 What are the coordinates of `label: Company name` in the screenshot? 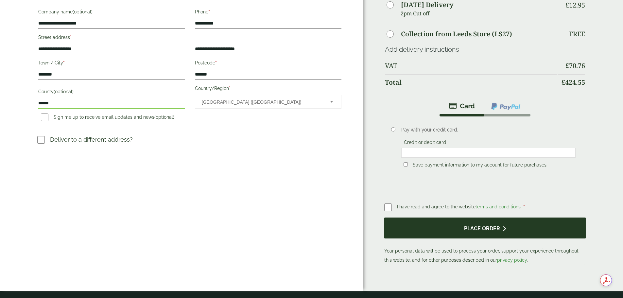 It's located at (112, 13).